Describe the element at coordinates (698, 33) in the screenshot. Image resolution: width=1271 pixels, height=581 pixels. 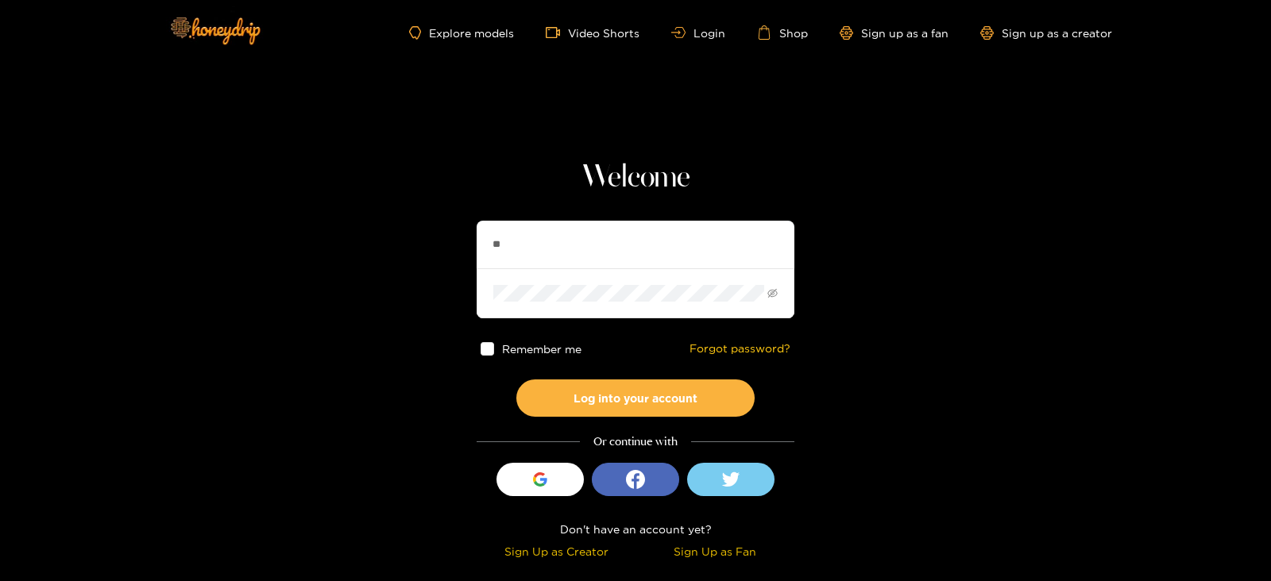
I see `a: Login` at that location.